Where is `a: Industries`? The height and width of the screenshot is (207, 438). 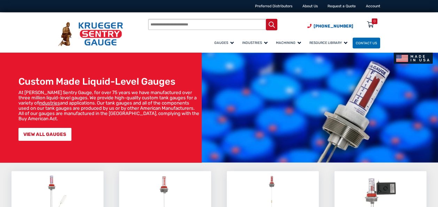
a: Industries is located at coordinates (256, 42).